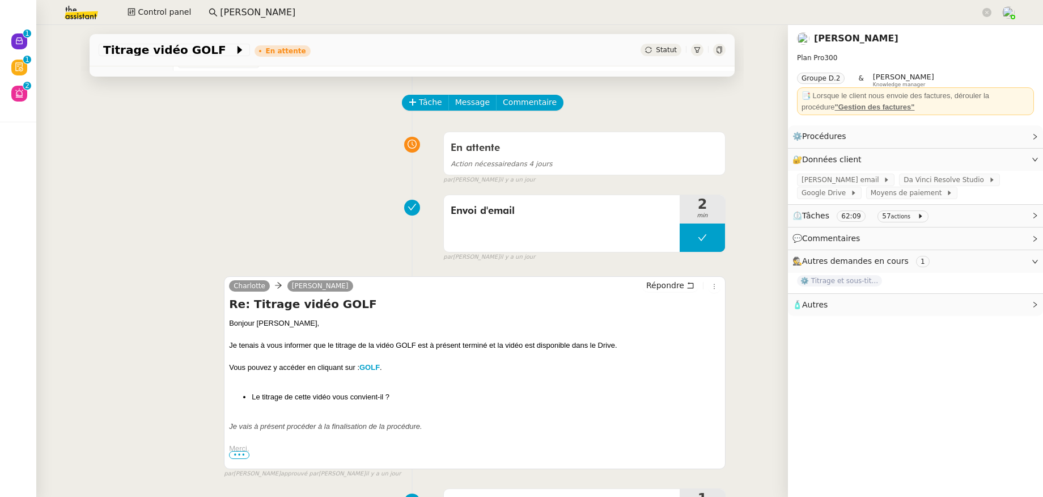 This screenshot has height=497, width=1043. What do you see at coordinates (475, 148) in the screenshot?
I see `span: En attente` at bounding box center [475, 148].